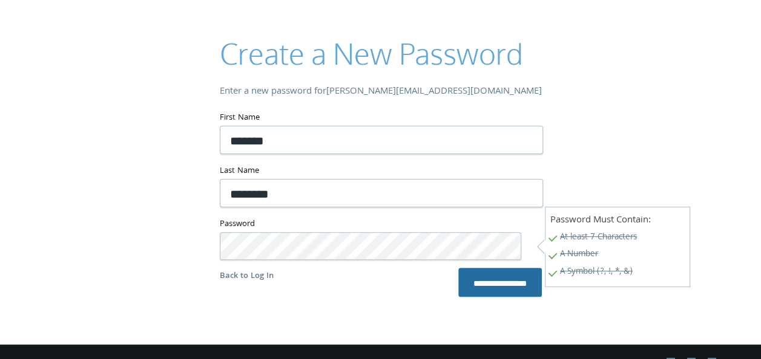  What do you see at coordinates (381, 53) in the screenshot?
I see `h2: Create a New Password` at bounding box center [381, 53].